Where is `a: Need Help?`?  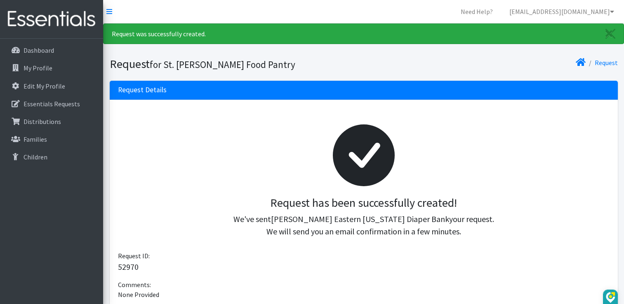 a: Need Help? is located at coordinates (476, 12).